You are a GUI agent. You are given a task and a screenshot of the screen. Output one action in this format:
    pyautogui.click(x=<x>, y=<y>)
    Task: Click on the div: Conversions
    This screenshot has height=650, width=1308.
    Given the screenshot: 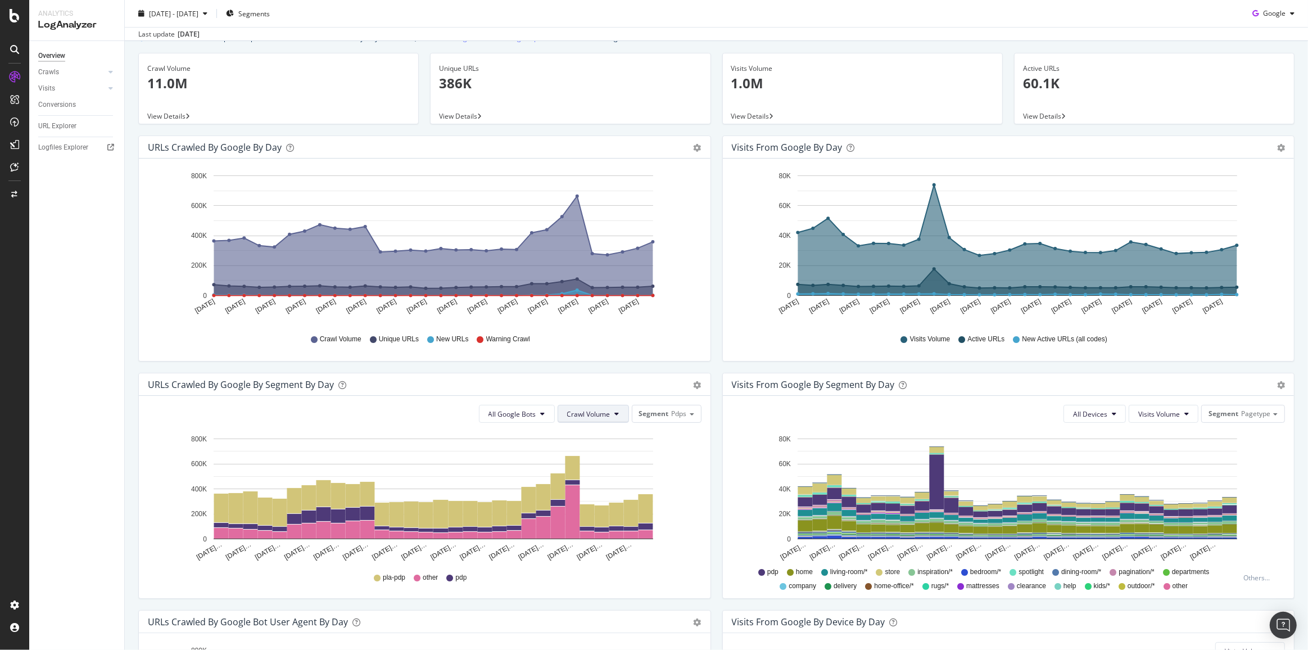 What is the action you would take?
    pyautogui.click(x=57, y=105)
    